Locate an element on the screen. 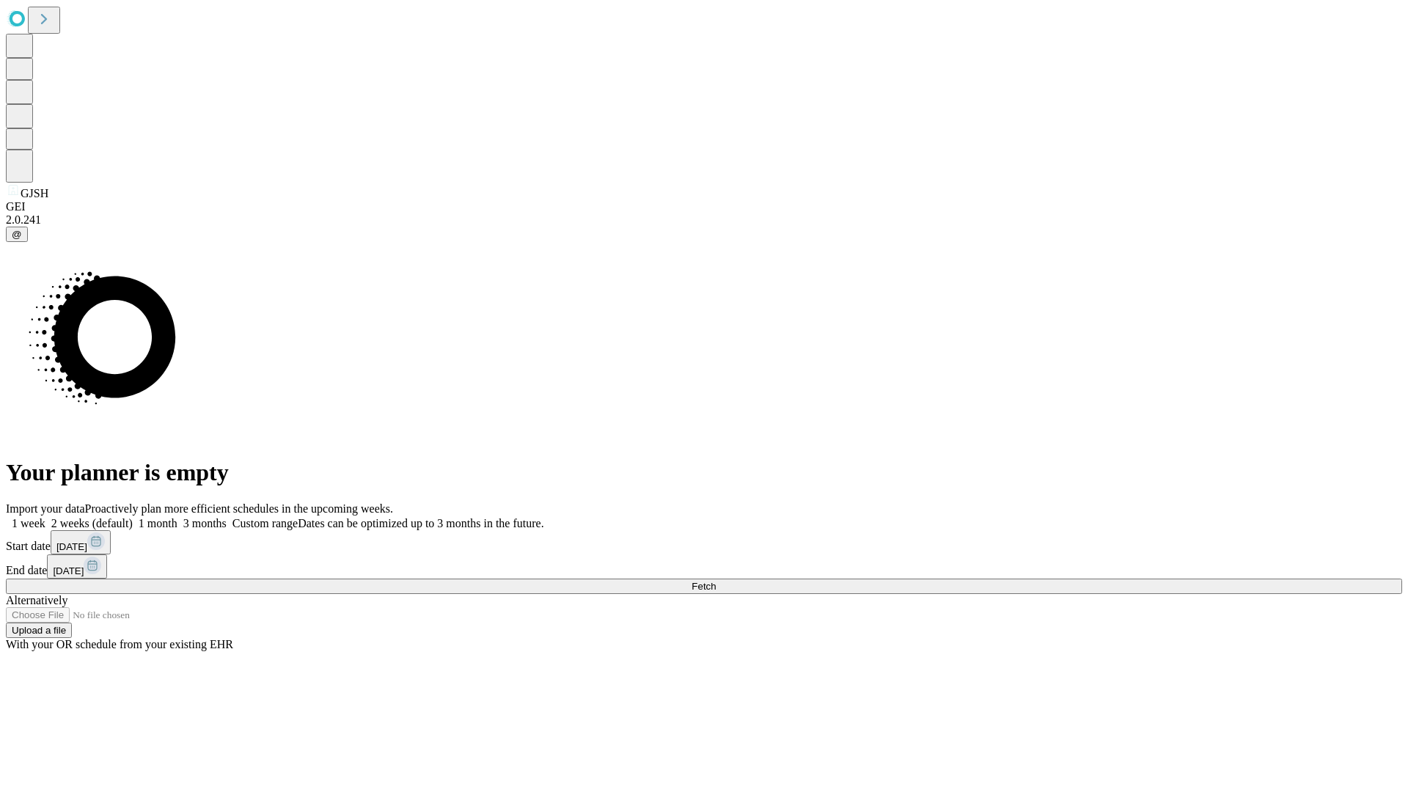  div: End date is located at coordinates (704, 566).